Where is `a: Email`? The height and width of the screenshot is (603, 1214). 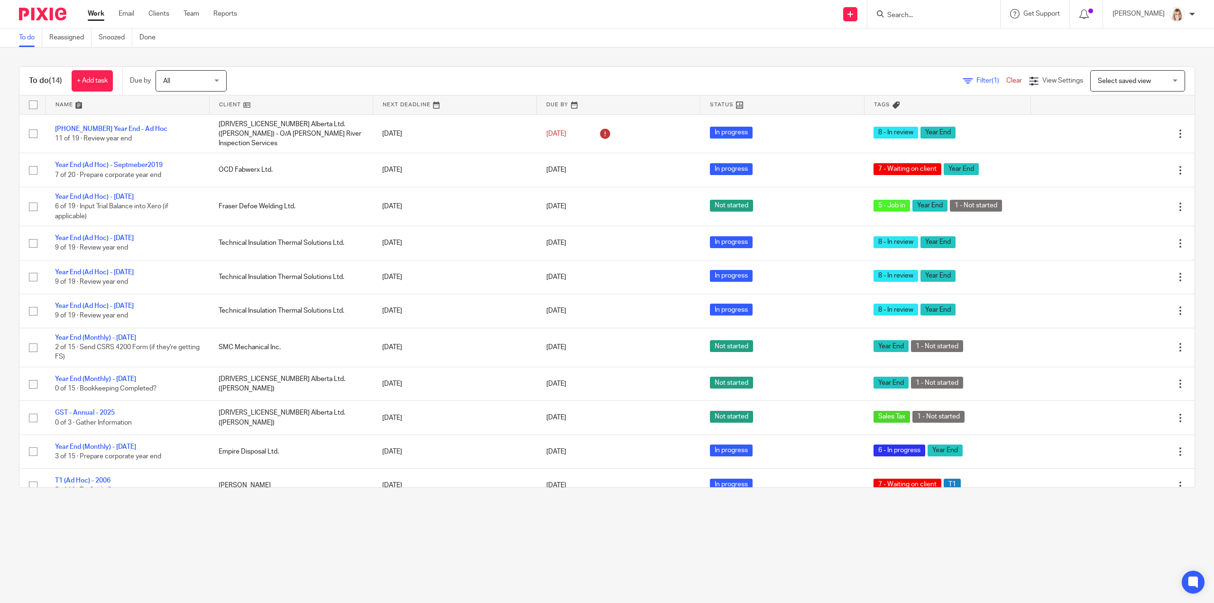 a: Email is located at coordinates (126, 14).